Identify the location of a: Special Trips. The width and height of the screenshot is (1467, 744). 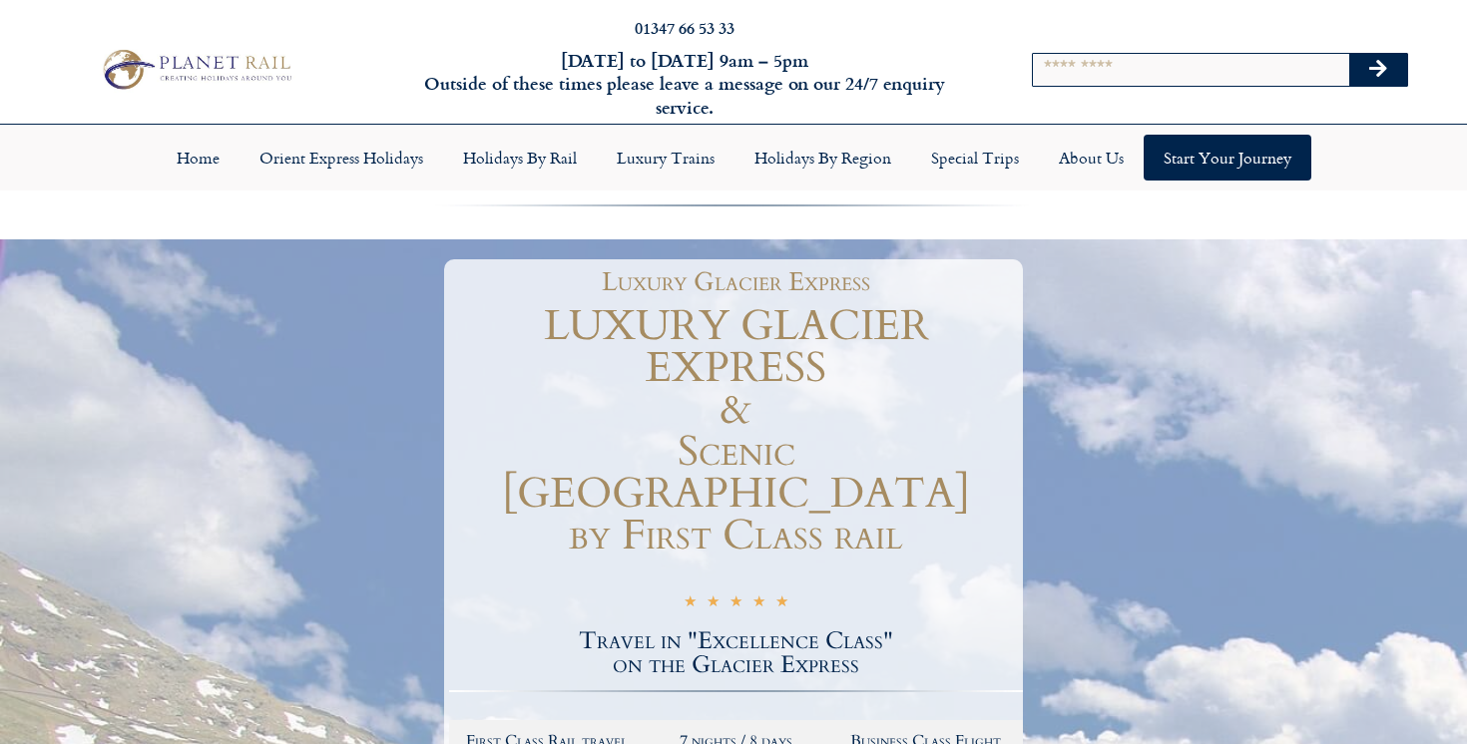
(975, 158).